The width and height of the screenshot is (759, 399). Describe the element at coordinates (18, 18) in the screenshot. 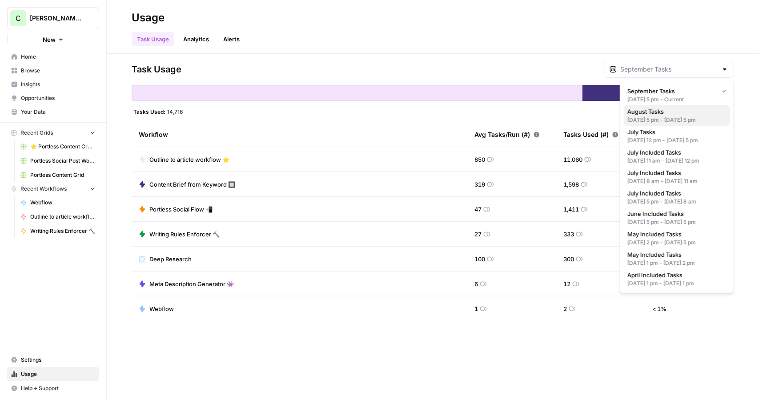

I see `span: C` at that location.